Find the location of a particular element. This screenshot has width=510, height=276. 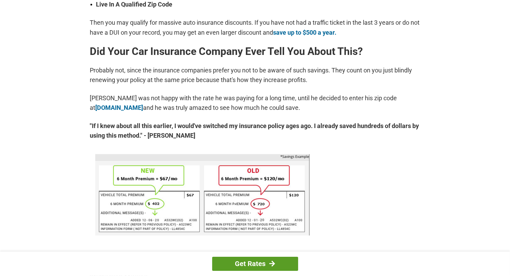

p: Probably not, since the insurance companies prefer you not to be aware of such savings. They coun... is located at coordinates (255, 75).